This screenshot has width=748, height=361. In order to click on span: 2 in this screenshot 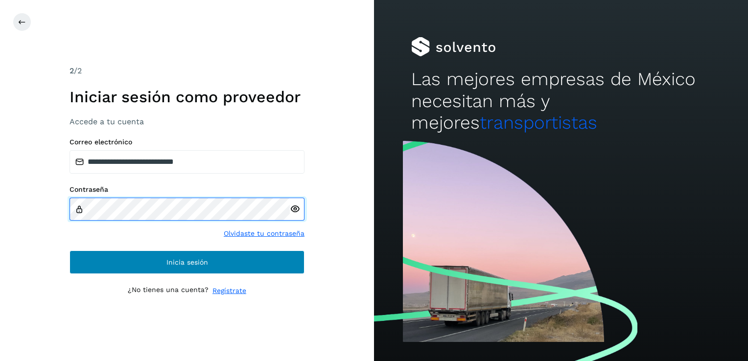, I will do `click(71, 70)`.